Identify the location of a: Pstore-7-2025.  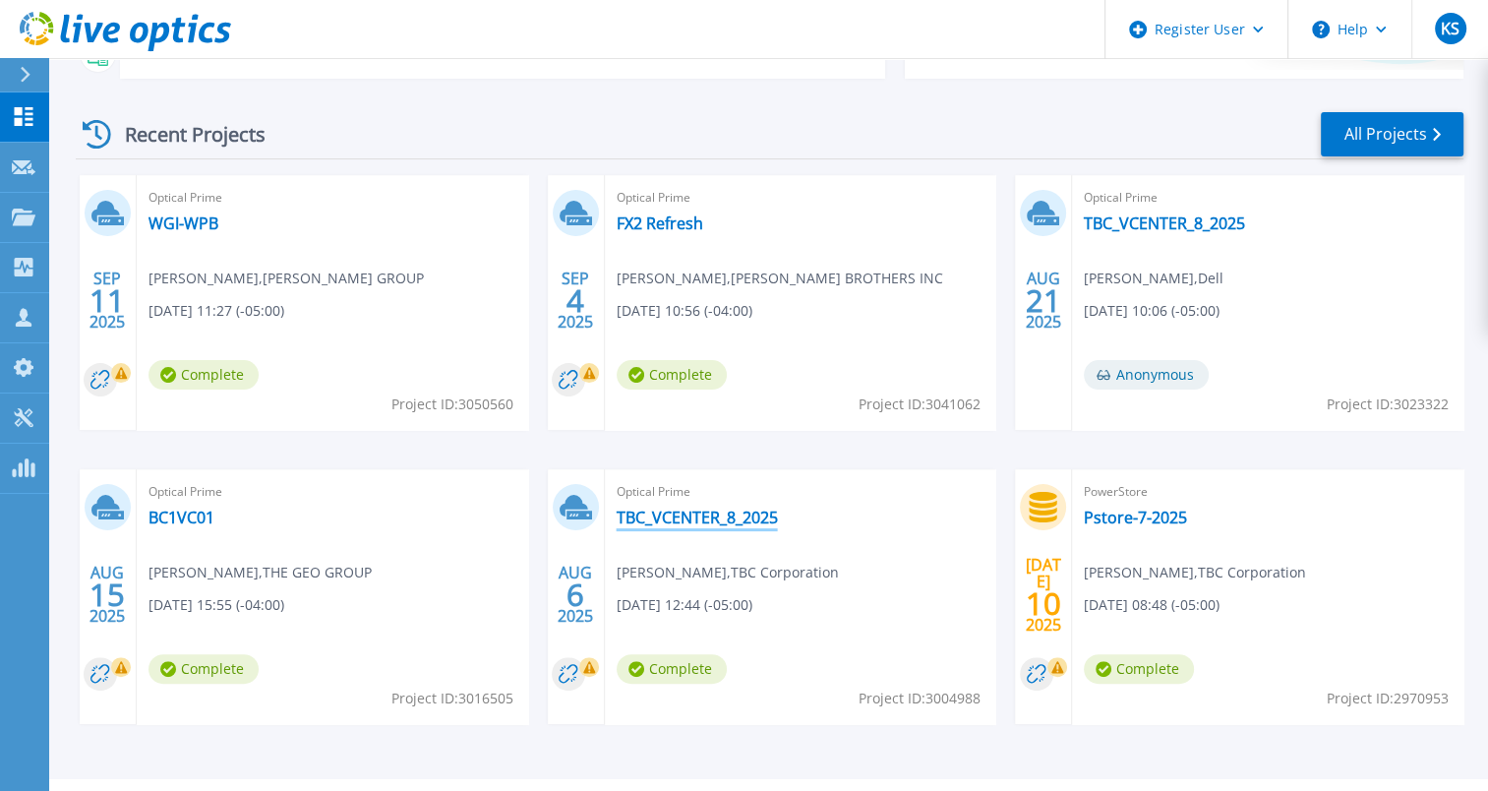
(1135, 517).